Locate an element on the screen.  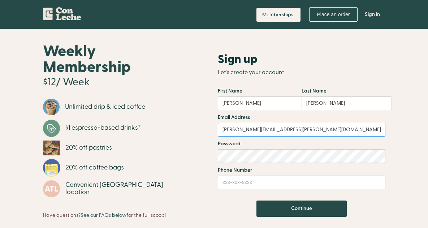
h1: Let's create your account is located at coordinates (301, 72).